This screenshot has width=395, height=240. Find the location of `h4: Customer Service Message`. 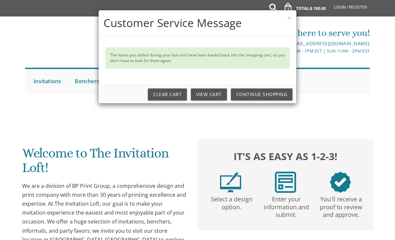

h4: Customer Service Message is located at coordinates (197, 23).